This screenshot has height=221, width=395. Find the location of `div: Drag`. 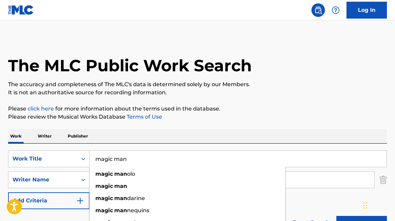

div: Drag is located at coordinates (366, 205).